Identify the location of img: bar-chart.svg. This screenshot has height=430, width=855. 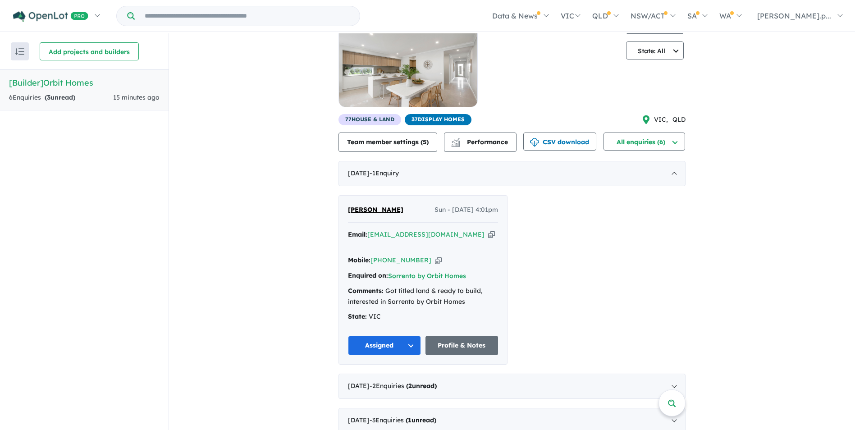
(456, 143).